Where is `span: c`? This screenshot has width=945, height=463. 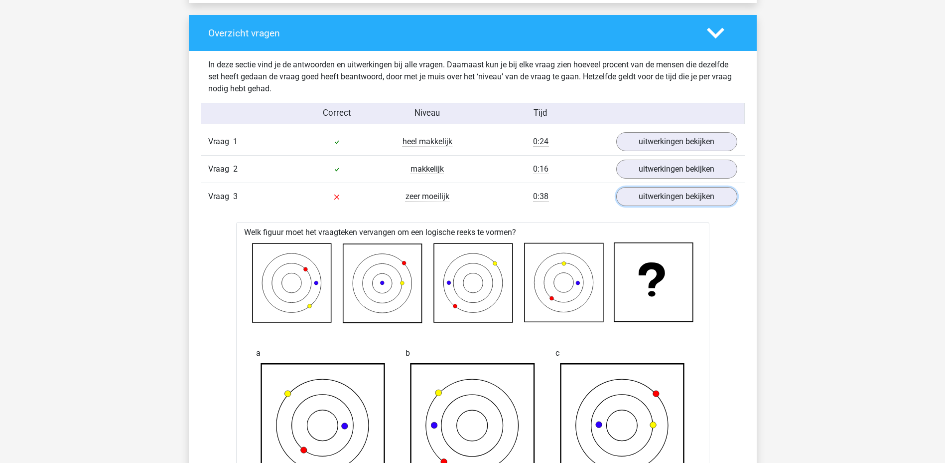
span: c is located at coordinates (558, 353).